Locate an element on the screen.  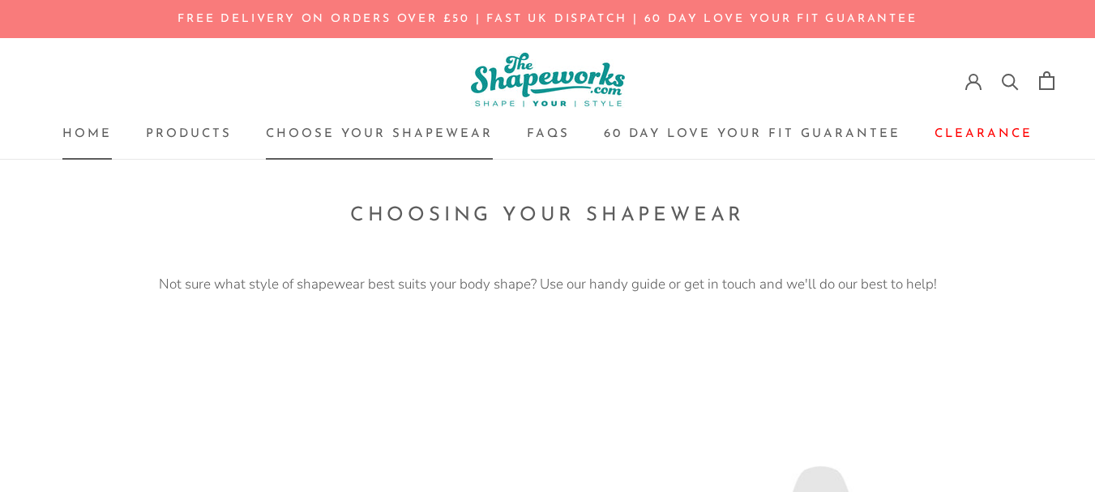
a: ClearanceClearance is located at coordinates (983, 134).